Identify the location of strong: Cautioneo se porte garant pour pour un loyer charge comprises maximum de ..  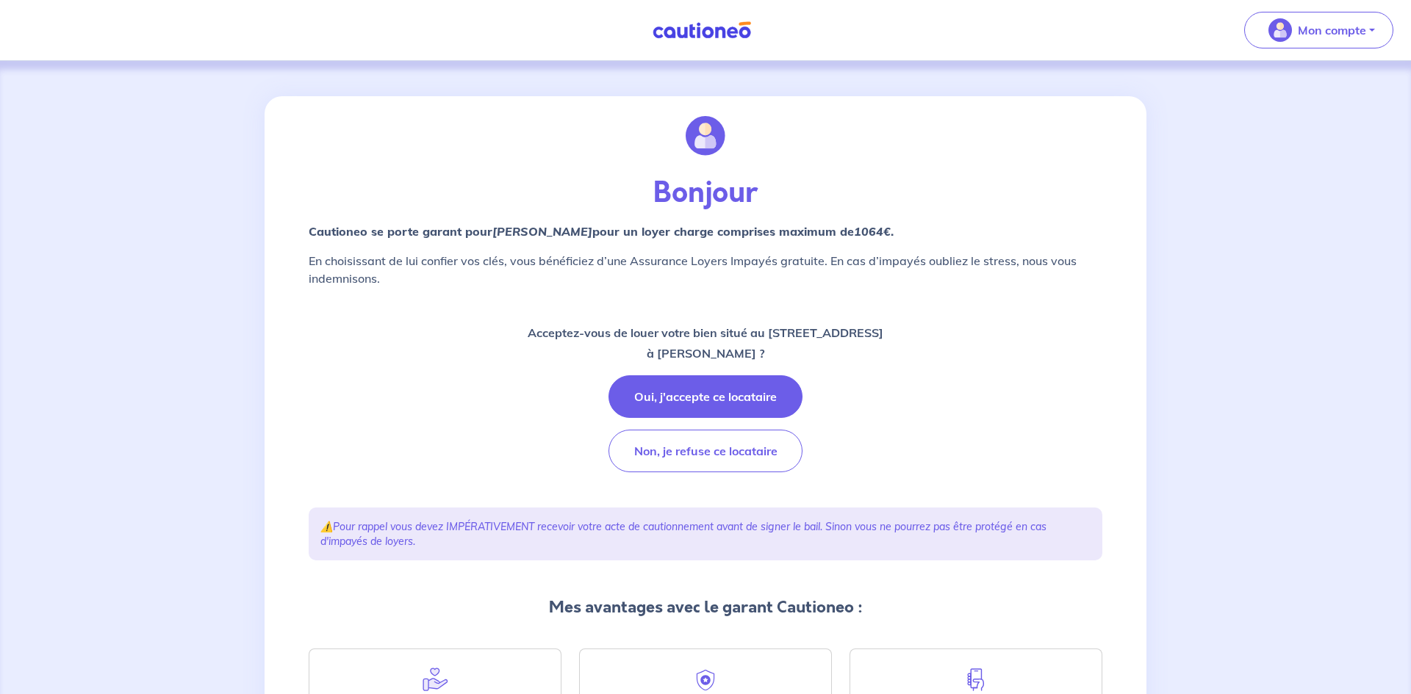
(601, 231).